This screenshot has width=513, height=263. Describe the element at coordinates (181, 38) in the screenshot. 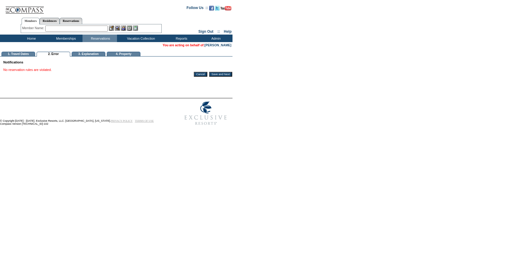

I see `td: Reports` at that location.